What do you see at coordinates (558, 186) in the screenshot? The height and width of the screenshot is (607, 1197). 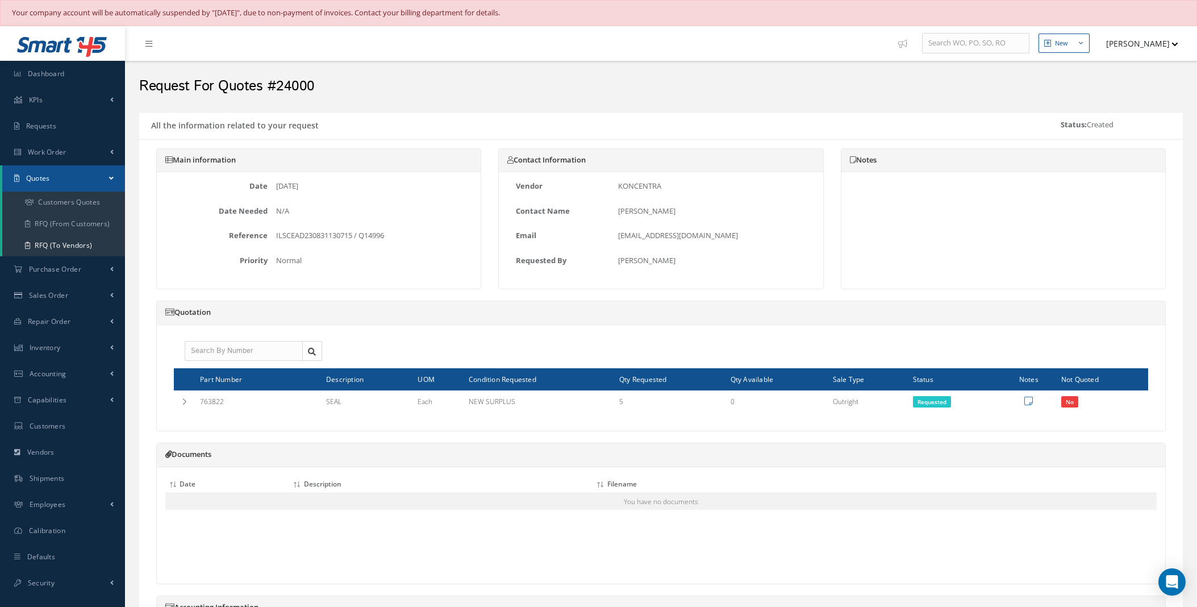 I see `label: Vendor` at bounding box center [558, 186].